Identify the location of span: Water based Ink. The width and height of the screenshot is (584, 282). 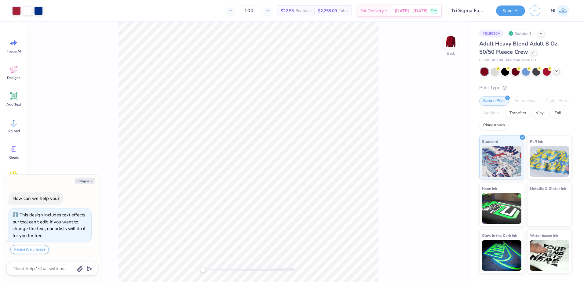
(544, 235).